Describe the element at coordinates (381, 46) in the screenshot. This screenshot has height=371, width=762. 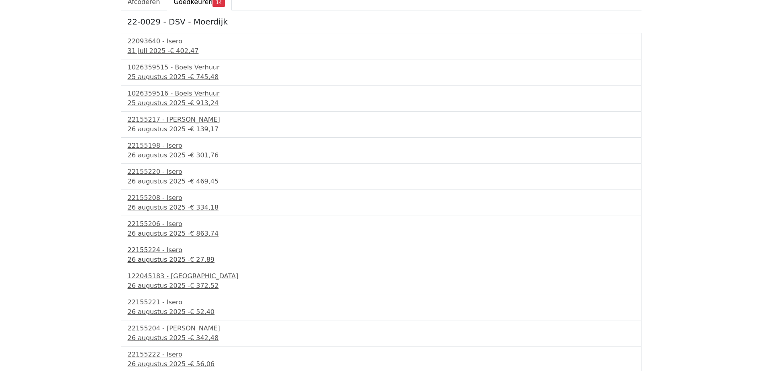
I see `a: 22093640 - Isero31 juli 2025 -€ 402,47` at that location.